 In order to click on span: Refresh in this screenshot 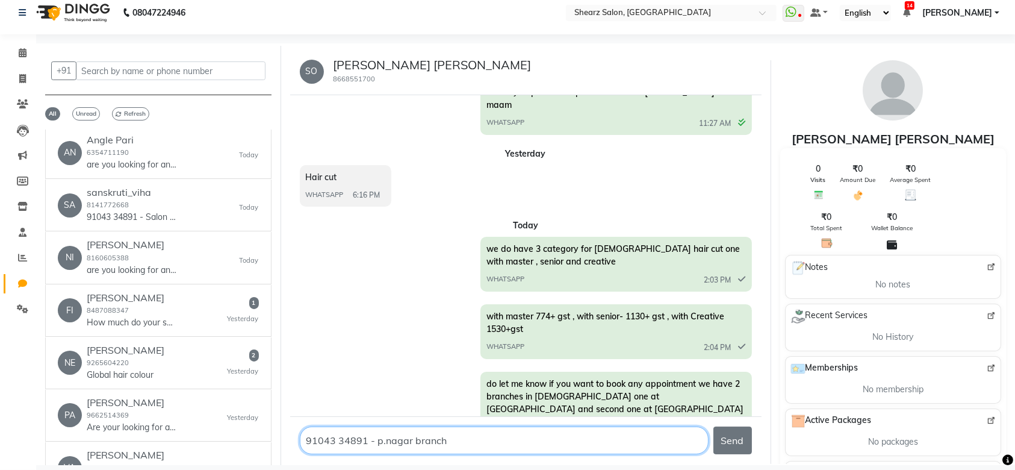, I will do `click(131, 114)`.